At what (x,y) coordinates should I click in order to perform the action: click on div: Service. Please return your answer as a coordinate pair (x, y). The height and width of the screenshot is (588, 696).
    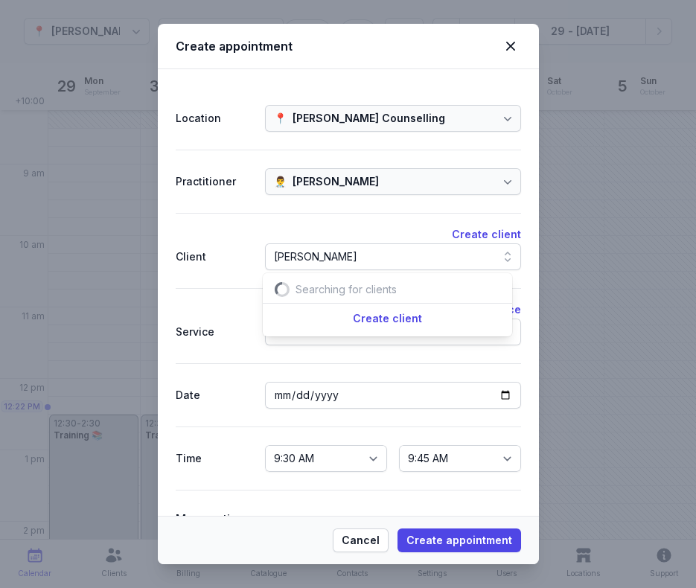
    Looking at the image, I should click on (215, 332).